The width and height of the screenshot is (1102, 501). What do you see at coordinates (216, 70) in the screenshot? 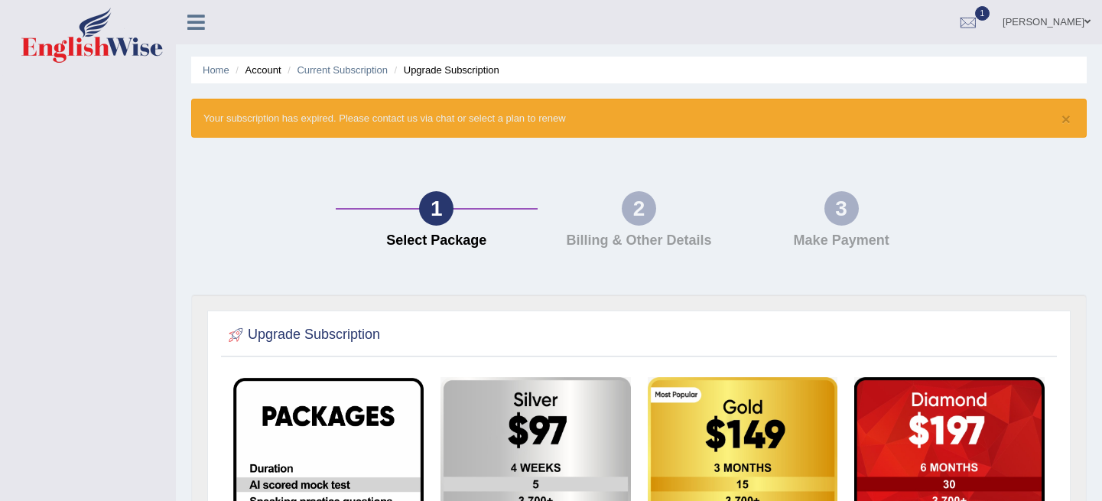
I see `a: Home` at bounding box center [216, 70].